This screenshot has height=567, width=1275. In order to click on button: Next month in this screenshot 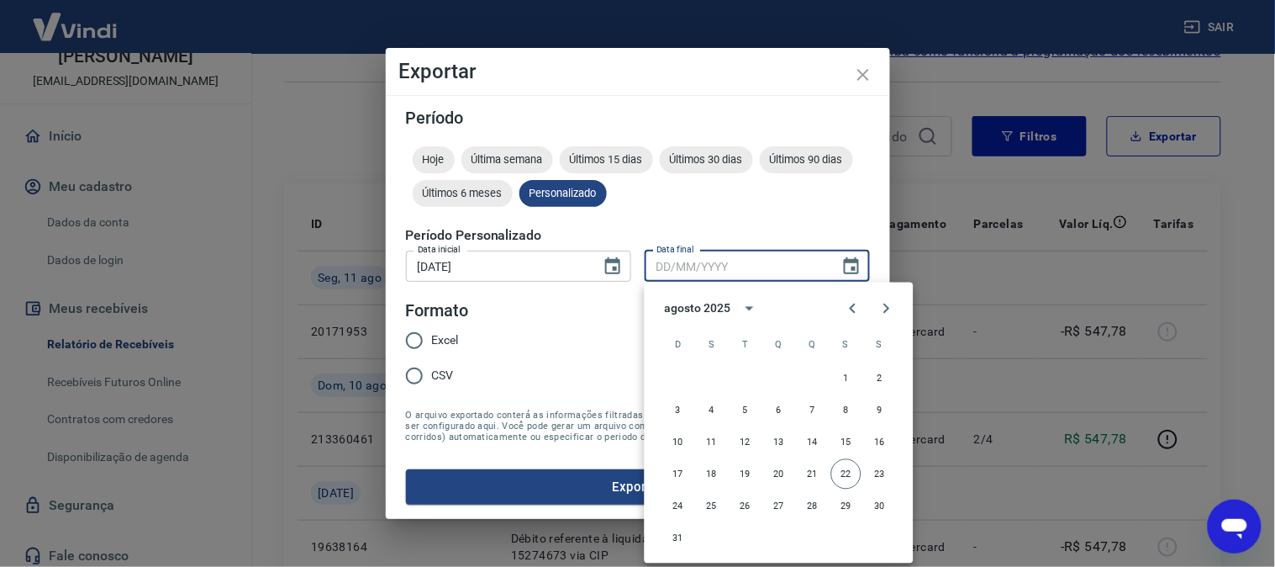, I will do `click(887, 309)`.